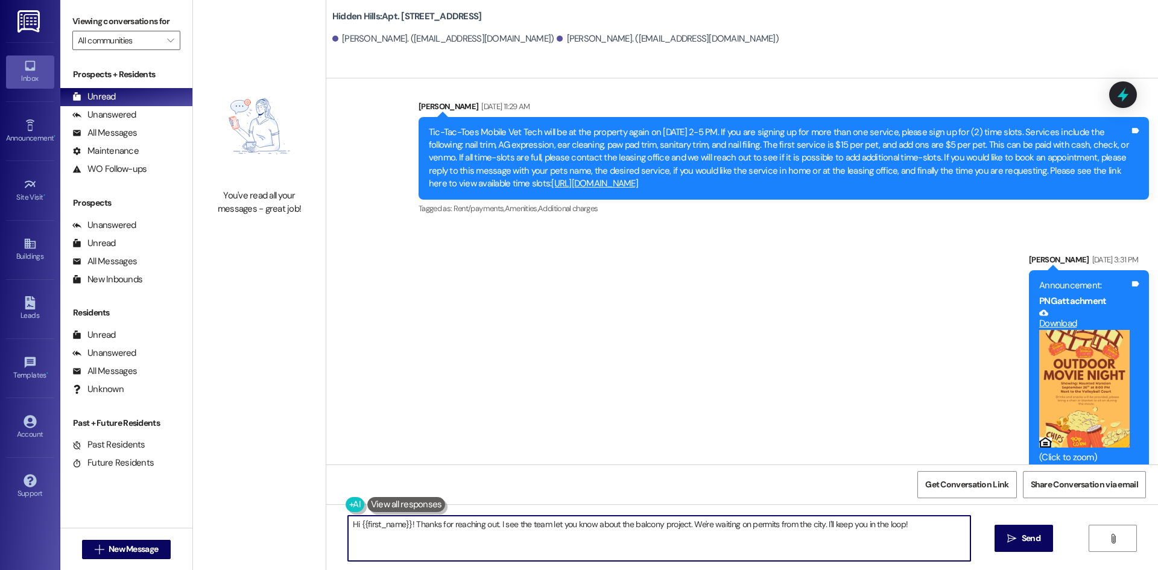 The height and width of the screenshot is (570, 1158). Describe the element at coordinates (1085, 285) in the screenshot. I see `div: Announcement:` at that location.